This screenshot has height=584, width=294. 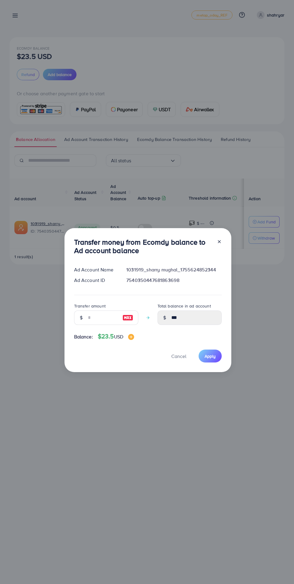 I want to click on div: 1031919_sharry mughal_1755624852344, so click(x=174, y=269).